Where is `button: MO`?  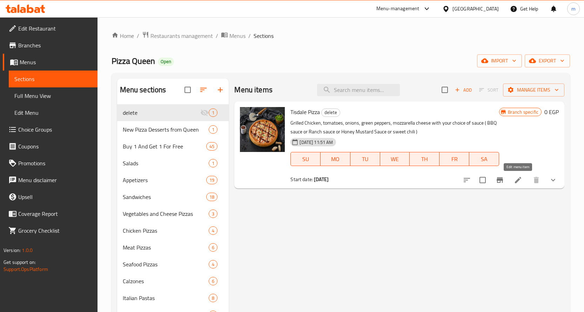
button: MO is located at coordinates (335, 159).